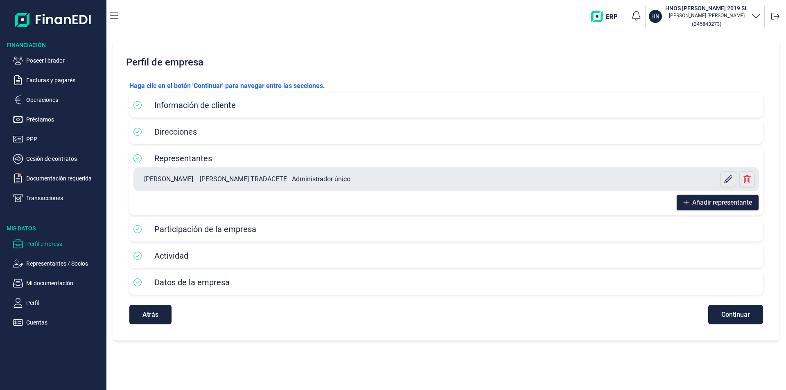  I want to click on button: Añadir representante, so click(718, 203).